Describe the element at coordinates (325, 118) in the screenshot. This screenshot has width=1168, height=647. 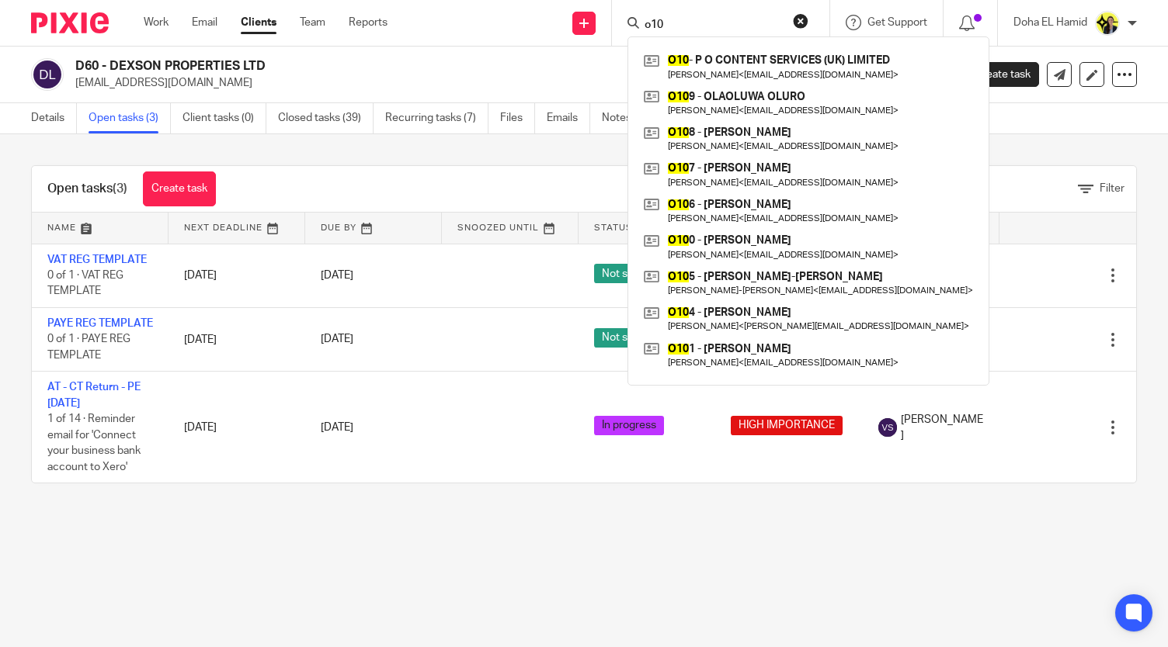
I see `a: Closed tasks (39)` at that location.